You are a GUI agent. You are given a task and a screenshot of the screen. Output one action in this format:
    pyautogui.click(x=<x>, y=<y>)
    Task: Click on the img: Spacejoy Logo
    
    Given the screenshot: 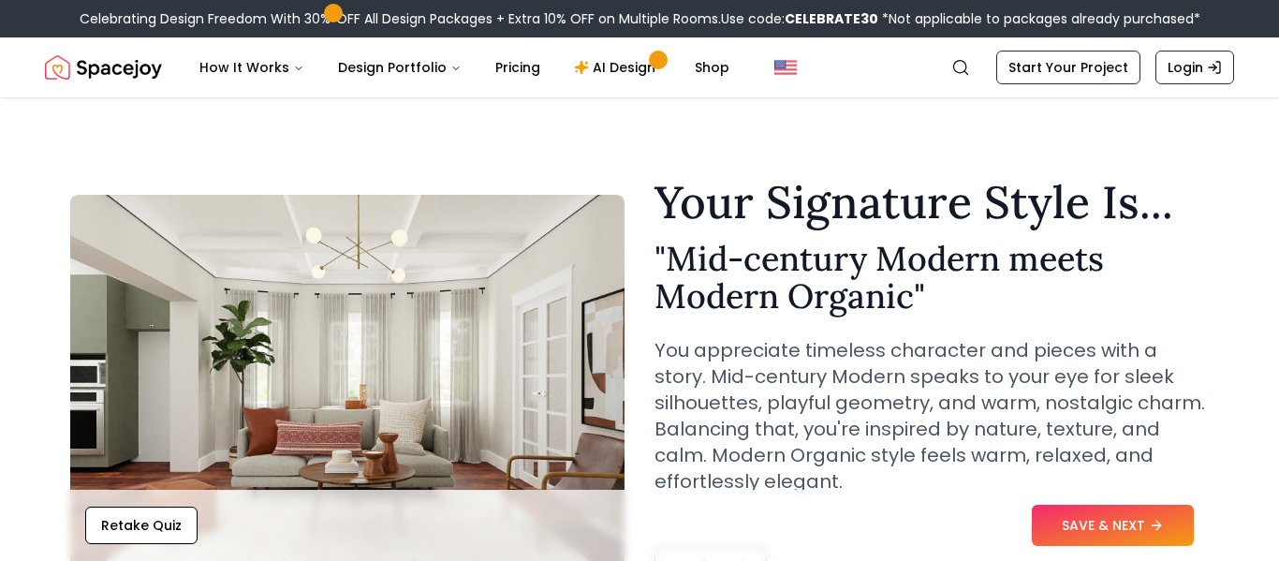 What is the action you would take?
    pyautogui.click(x=103, y=67)
    